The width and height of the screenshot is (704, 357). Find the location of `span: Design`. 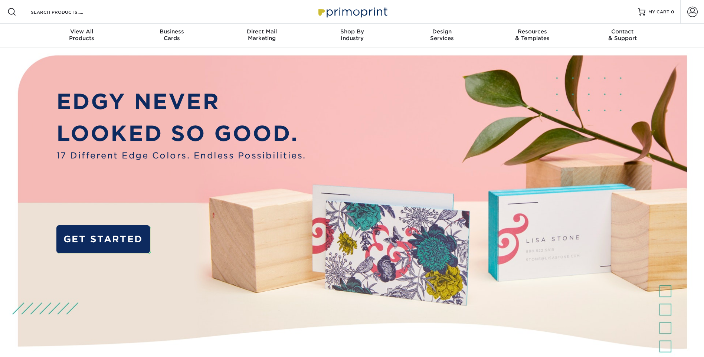

span: Design is located at coordinates (442, 32).